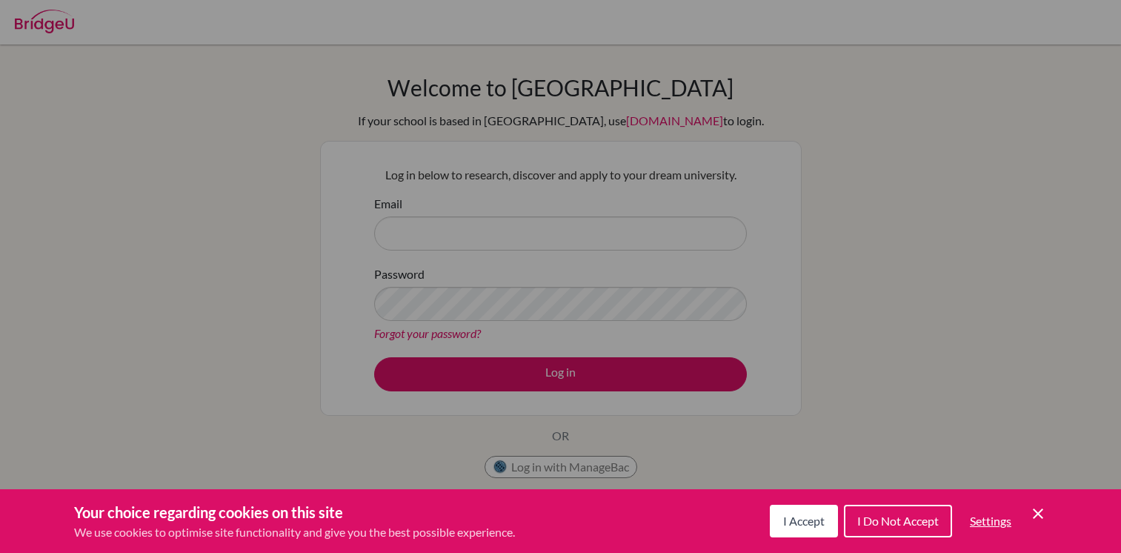 The height and width of the screenshot is (553, 1121). I want to click on button: Save and close, so click(1038, 513).